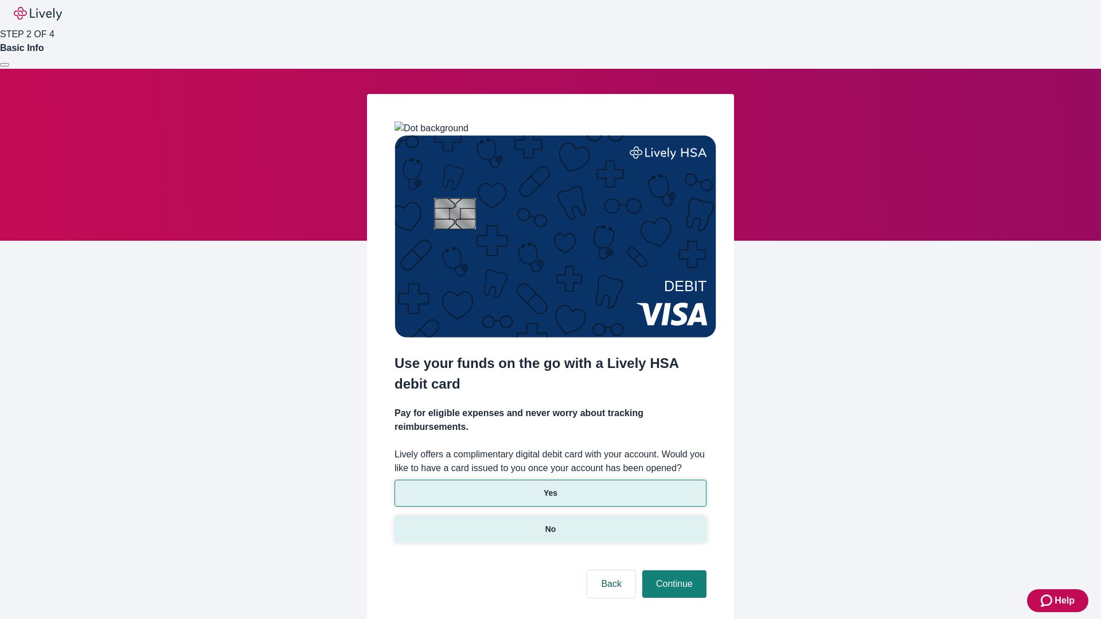 The width and height of the screenshot is (1101, 619). Describe the element at coordinates (1058, 601) in the screenshot. I see `button: Zendesk support iconHelp` at that location.